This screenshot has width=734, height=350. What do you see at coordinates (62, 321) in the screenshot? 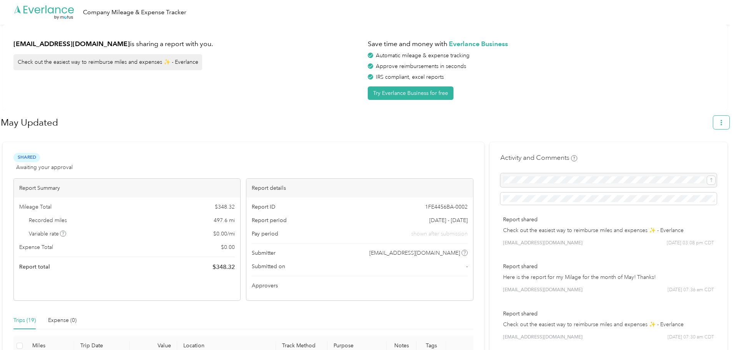
I see `div: Expense (0)` at bounding box center [62, 321].